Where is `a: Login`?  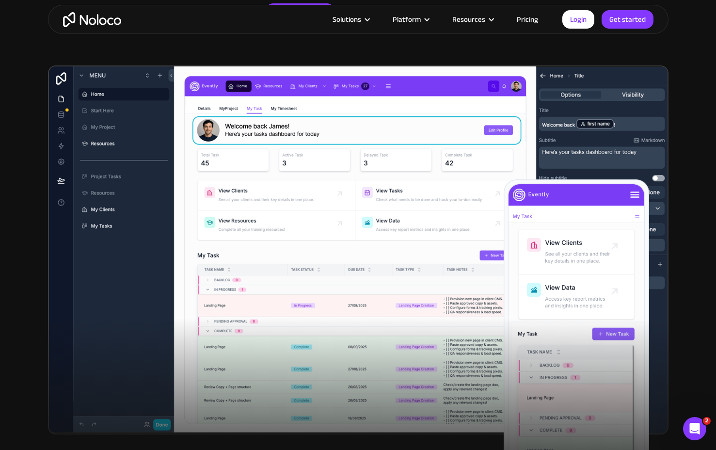
a: Login is located at coordinates (579, 19).